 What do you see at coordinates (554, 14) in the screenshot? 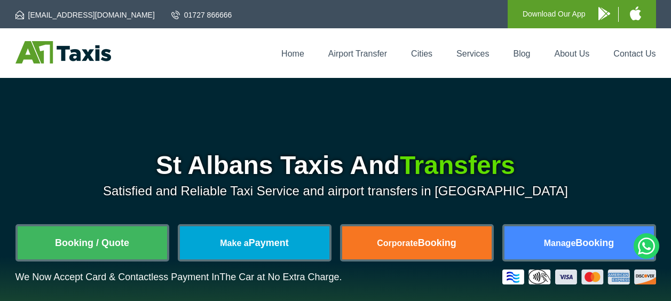
I see `p: Download Our App` at bounding box center [554, 14].